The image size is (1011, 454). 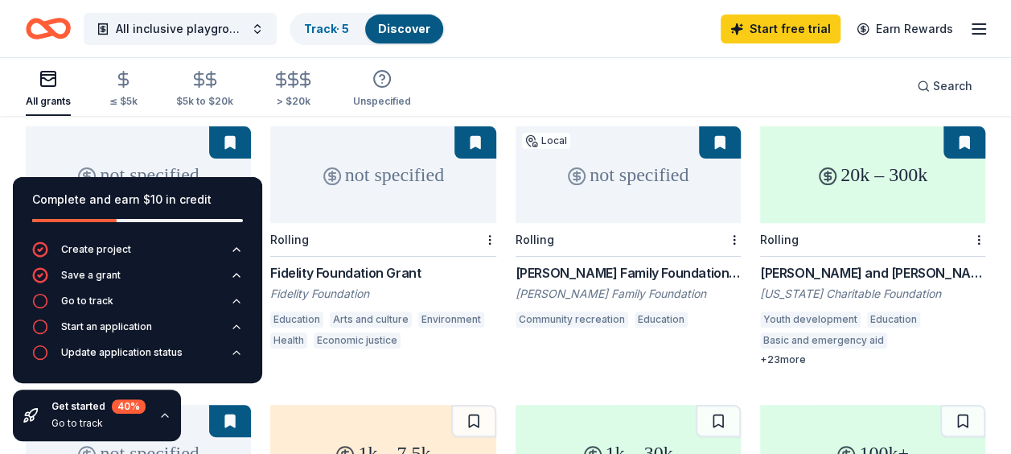 What do you see at coordinates (138, 306) in the screenshot?
I see `button: Go to track` at bounding box center [138, 306].